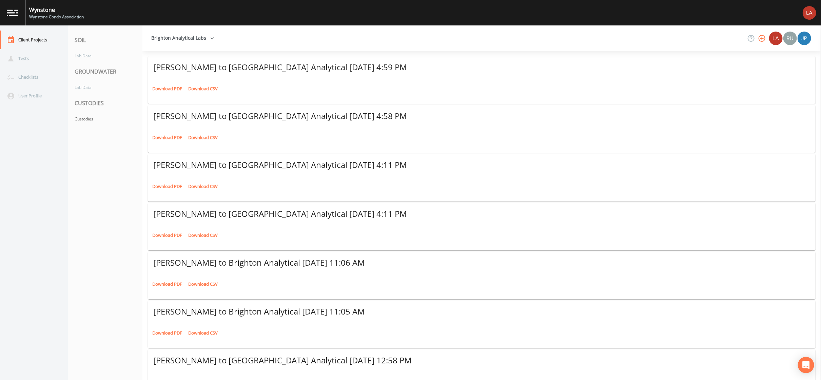 This screenshot has width=821, height=380. What do you see at coordinates (790, 38) in the screenshot?
I see `div: Russell Schindler` at bounding box center [790, 38].